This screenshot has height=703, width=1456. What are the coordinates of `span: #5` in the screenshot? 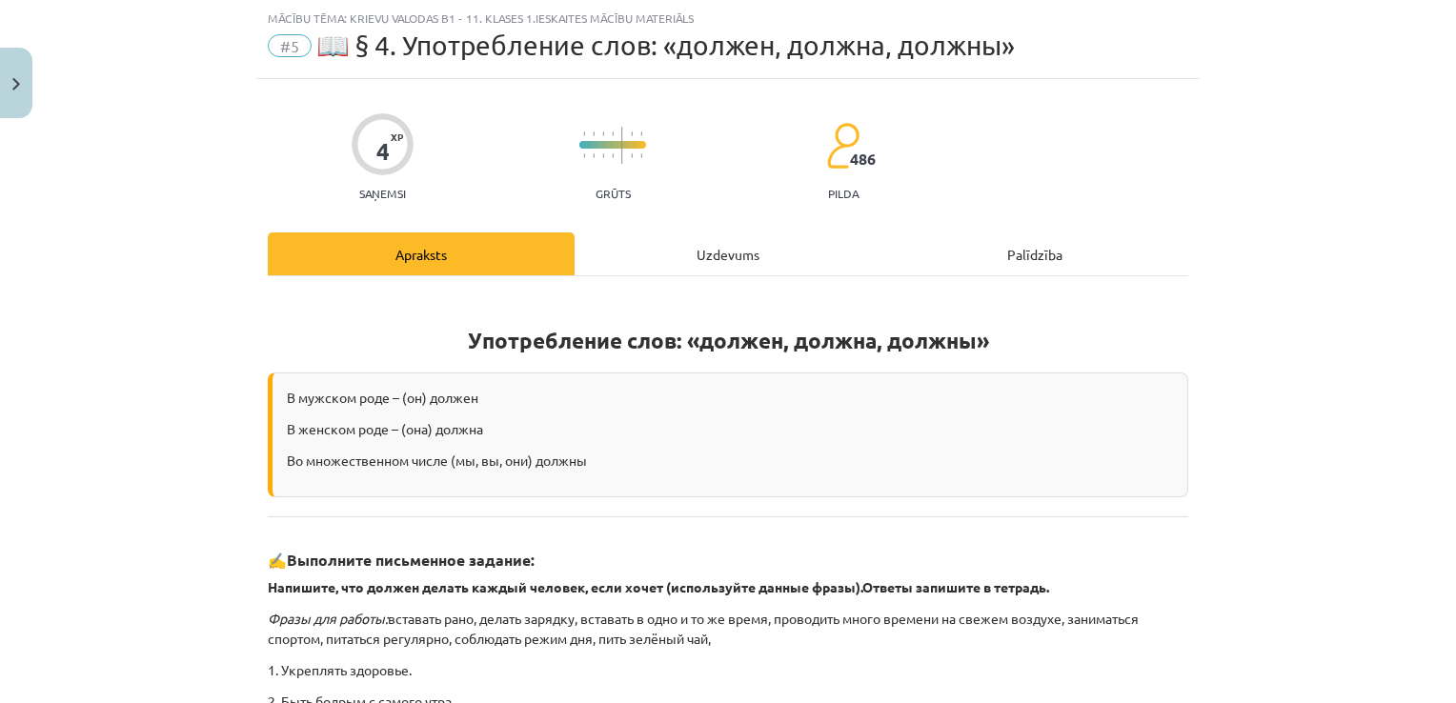 It's located at (290, 46).